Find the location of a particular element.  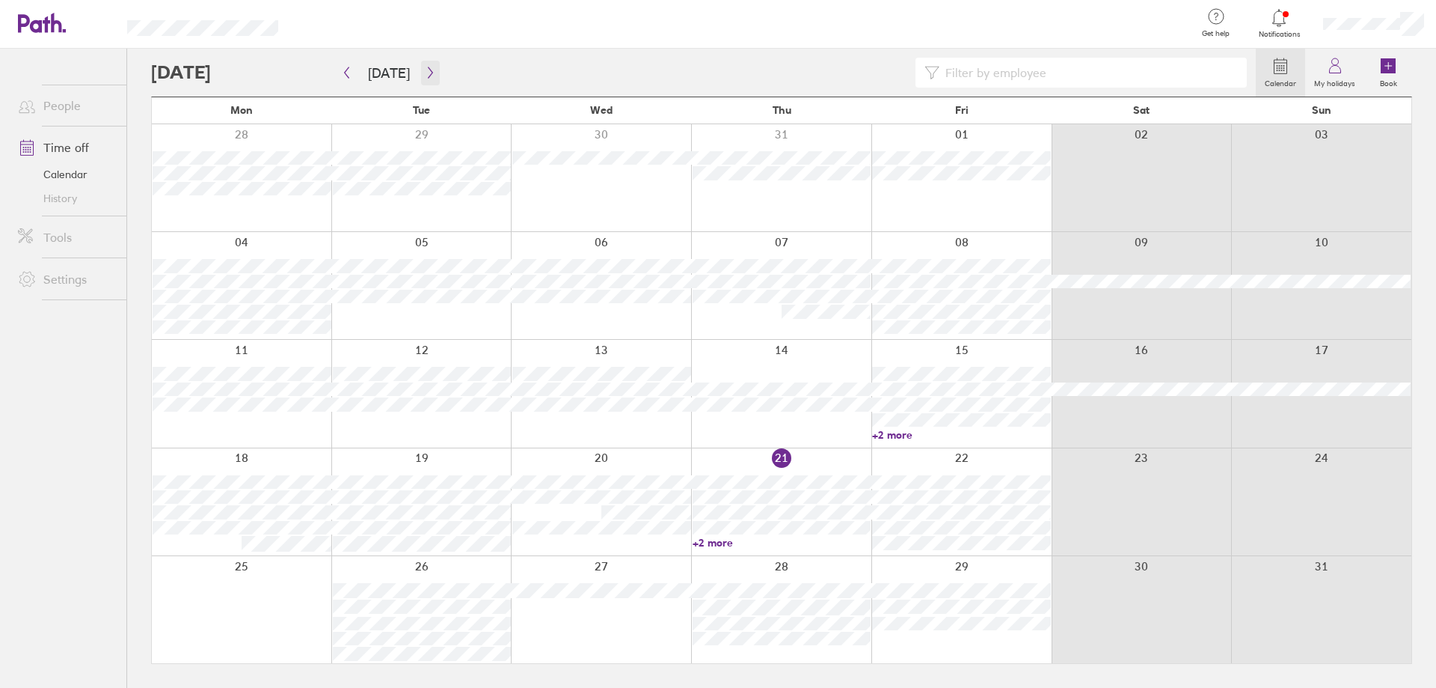

span: Sat is located at coordinates (1142, 110).